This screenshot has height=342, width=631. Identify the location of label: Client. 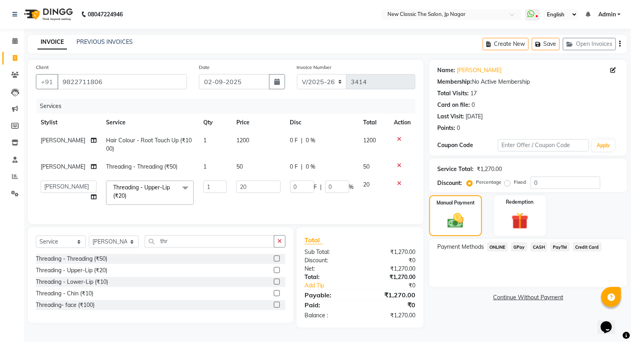
(42, 67).